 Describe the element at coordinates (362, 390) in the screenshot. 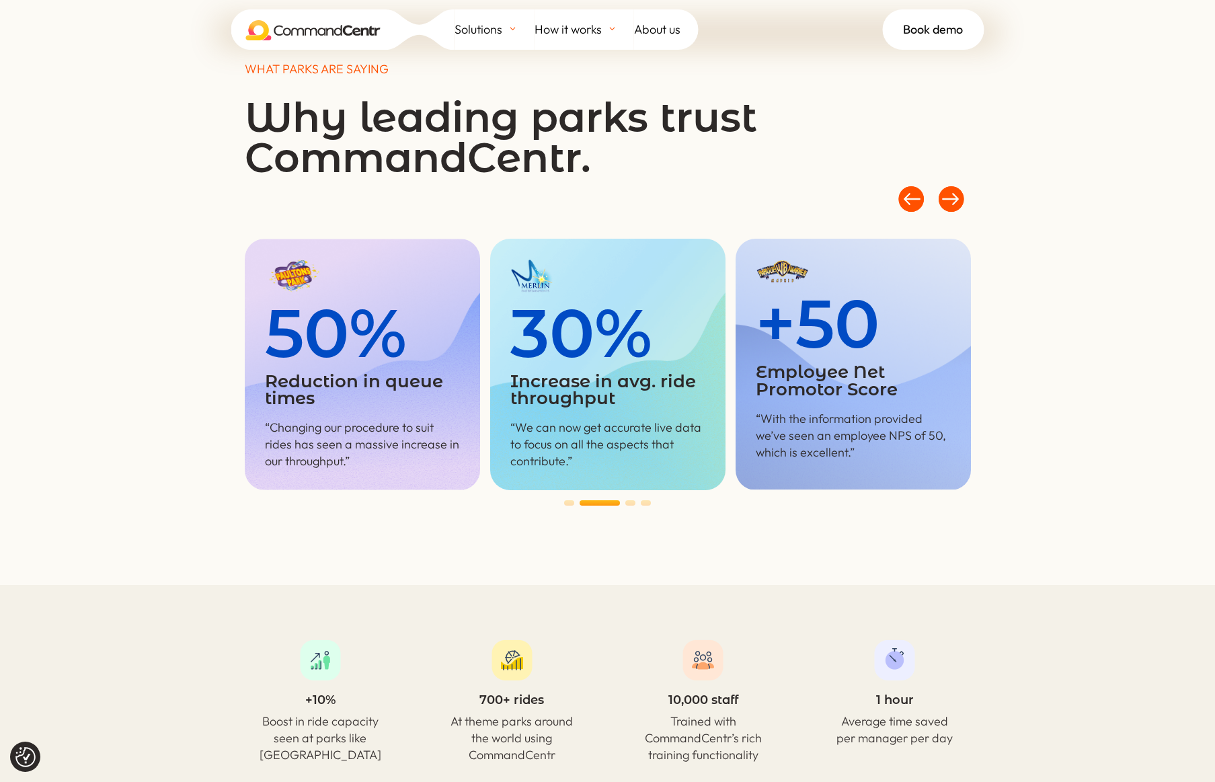

I see `div: Reduction in queue times` at that location.